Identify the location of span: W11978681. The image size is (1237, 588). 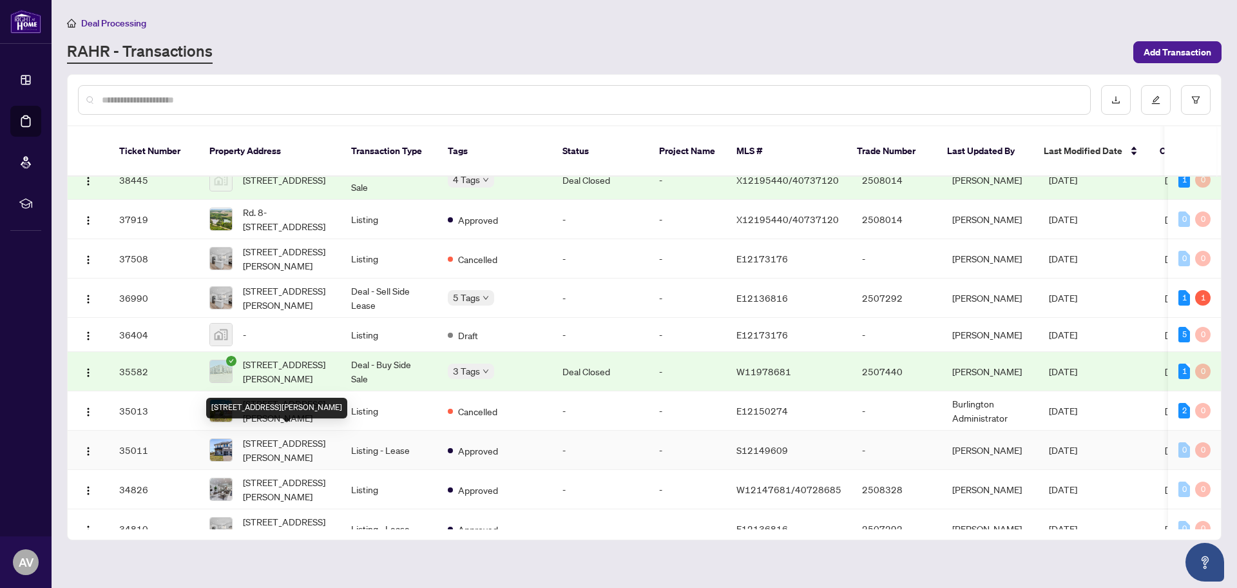
(764, 371).